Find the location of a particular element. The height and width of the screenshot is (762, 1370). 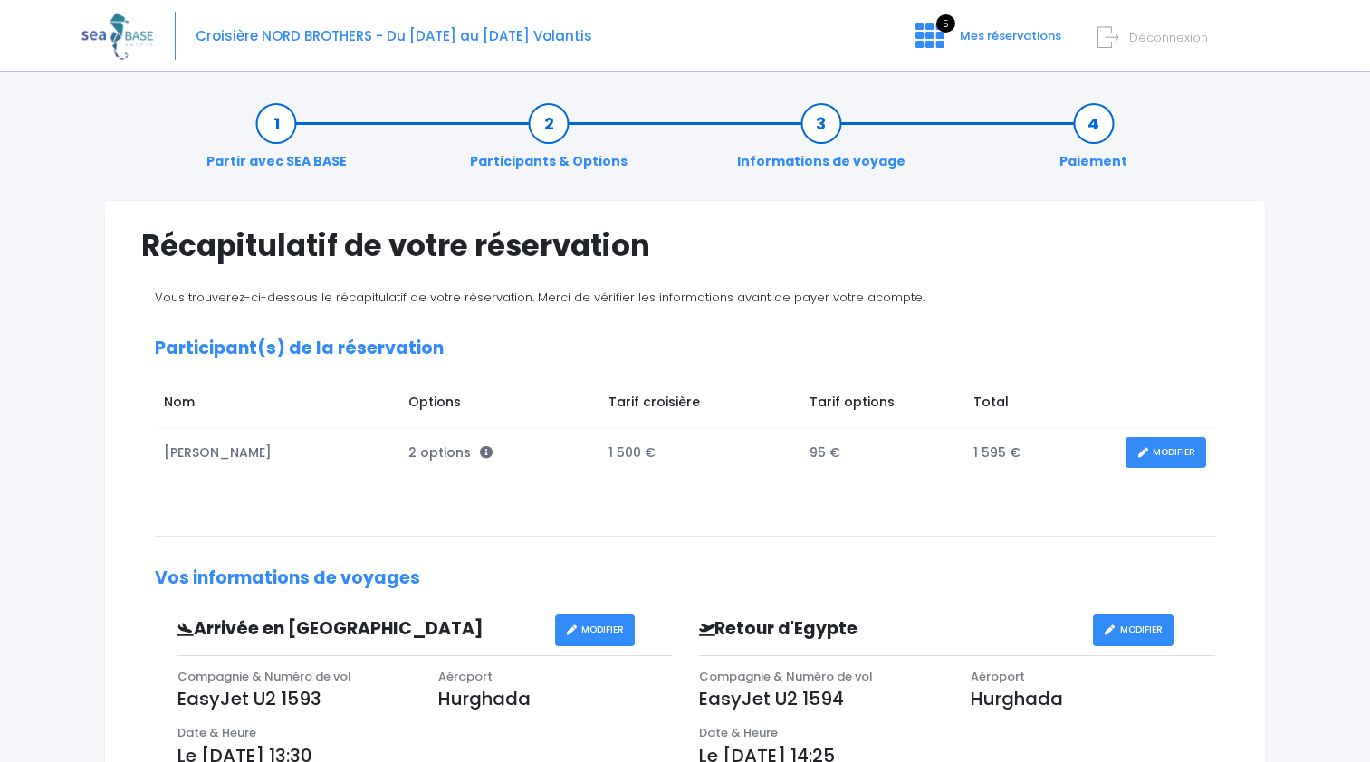

span: 2 options is located at coordinates (450, 453).